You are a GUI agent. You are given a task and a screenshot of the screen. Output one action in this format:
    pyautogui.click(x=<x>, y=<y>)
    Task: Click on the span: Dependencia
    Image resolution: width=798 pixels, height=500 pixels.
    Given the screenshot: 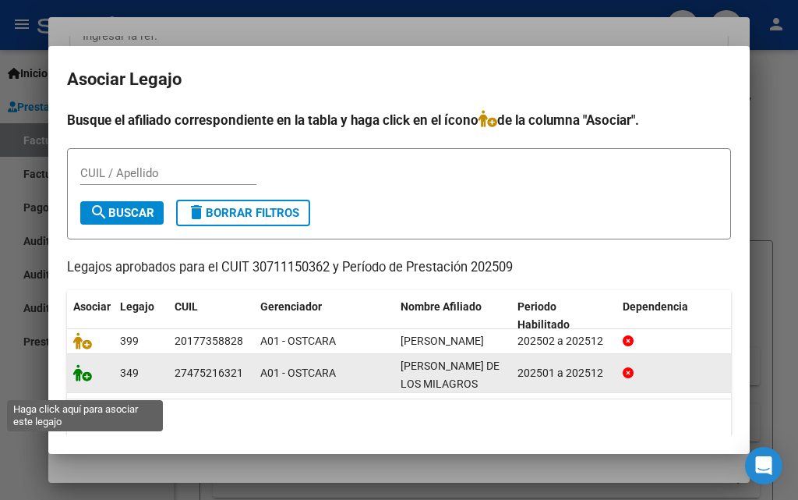 What is the action you would take?
    pyautogui.click(x=656, y=306)
    